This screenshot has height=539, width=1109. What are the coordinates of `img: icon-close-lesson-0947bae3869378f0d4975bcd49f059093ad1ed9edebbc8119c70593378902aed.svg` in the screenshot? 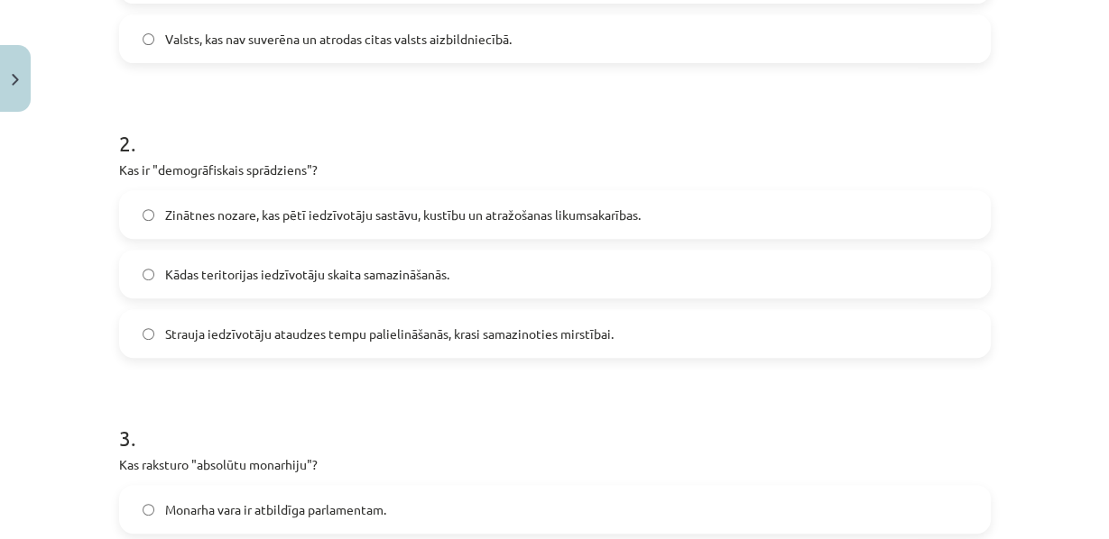 It's located at (15, 79).